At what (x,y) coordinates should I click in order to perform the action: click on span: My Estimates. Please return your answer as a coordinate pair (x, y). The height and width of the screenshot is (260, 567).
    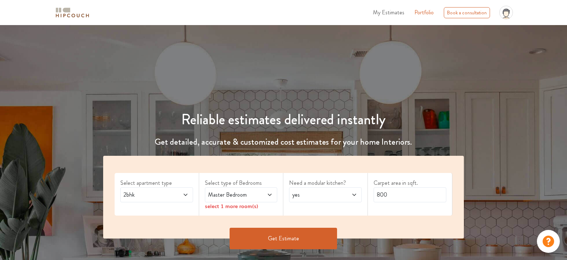
    Looking at the image, I should click on (389, 12).